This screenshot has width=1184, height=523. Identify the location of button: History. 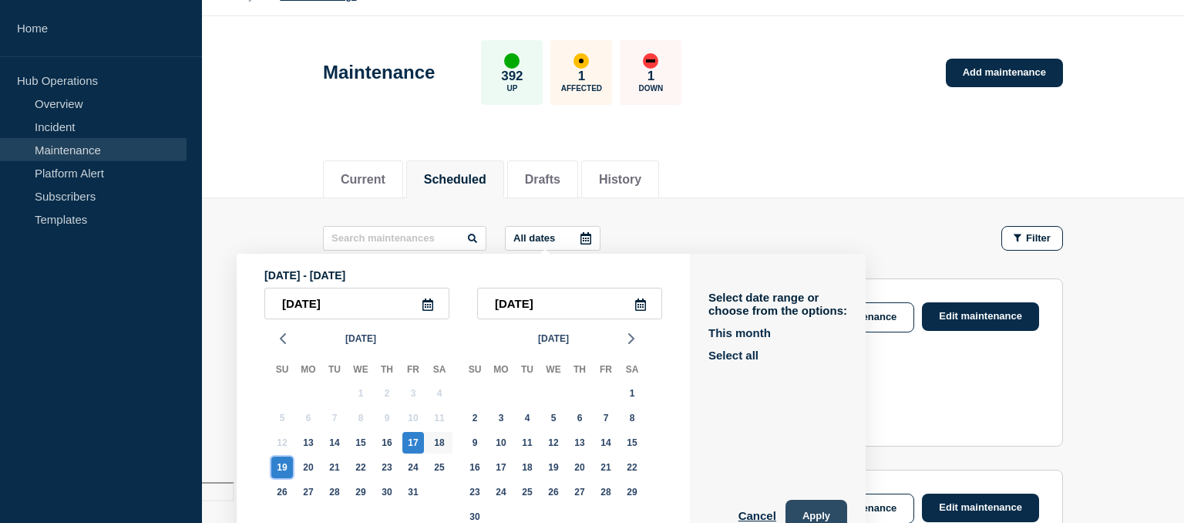
(620, 180).